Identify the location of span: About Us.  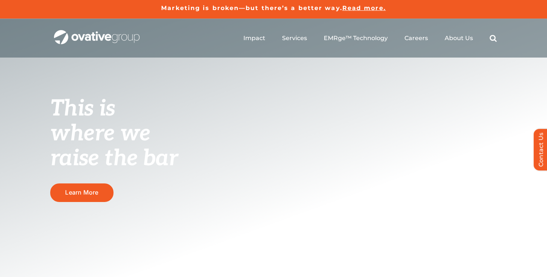
(458, 38).